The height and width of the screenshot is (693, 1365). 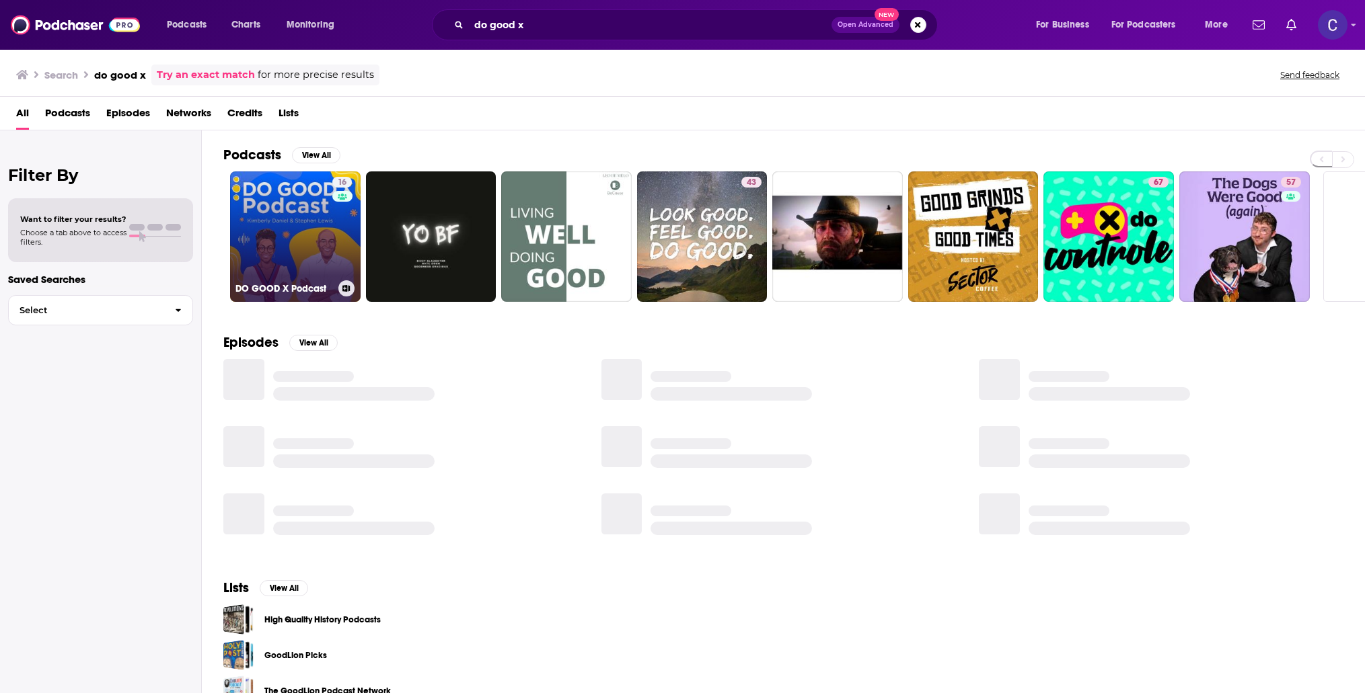 I want to click on span: For Podcasters, so click(x=1143, y=25).